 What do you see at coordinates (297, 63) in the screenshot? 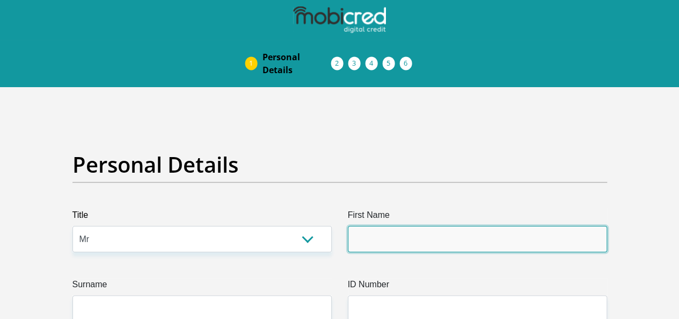
I see `a: PersonalDetails` at bounding box center [297, 63].